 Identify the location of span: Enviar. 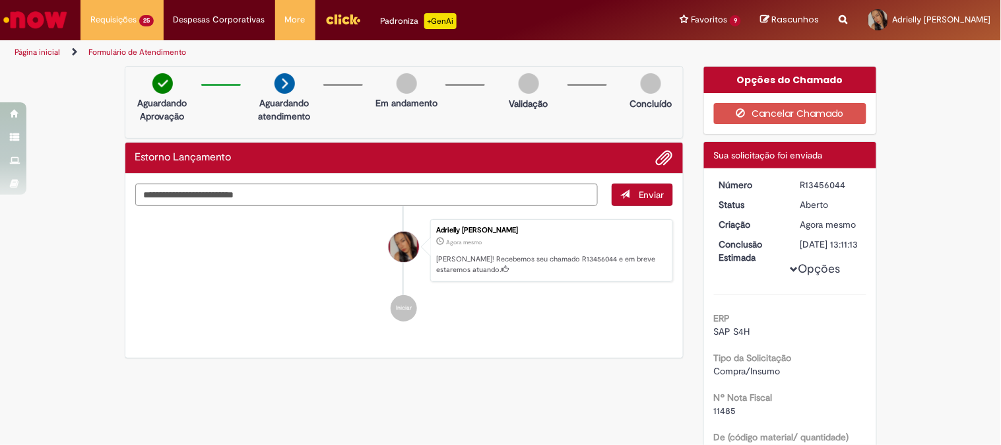
(652, 195).